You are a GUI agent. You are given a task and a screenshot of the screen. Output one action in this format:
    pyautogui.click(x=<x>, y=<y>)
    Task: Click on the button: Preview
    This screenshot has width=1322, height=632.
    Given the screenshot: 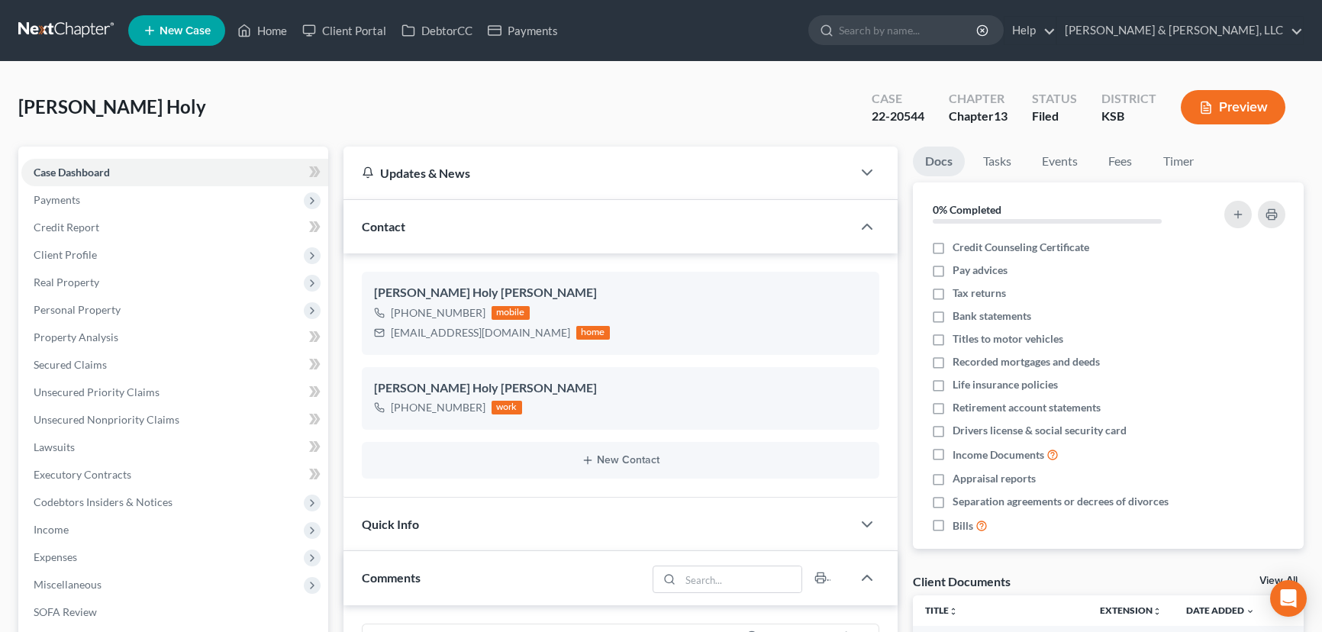 What is the action you would take?
    pyautogui.click(x=1233, y=107)
    